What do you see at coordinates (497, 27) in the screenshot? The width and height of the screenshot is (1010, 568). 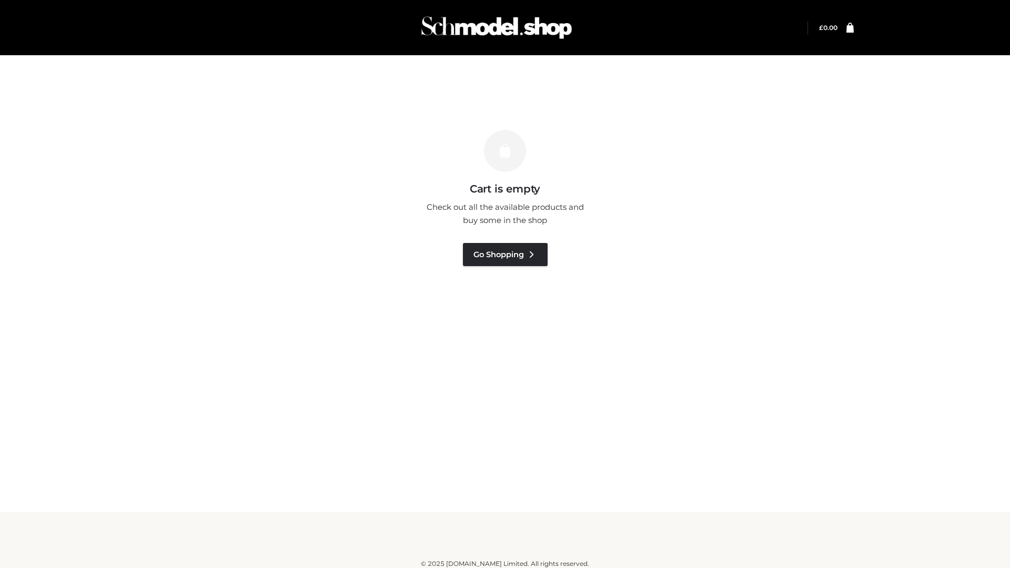 I see `a: Schmodel Admin 964` at bounding box center [497, 27].